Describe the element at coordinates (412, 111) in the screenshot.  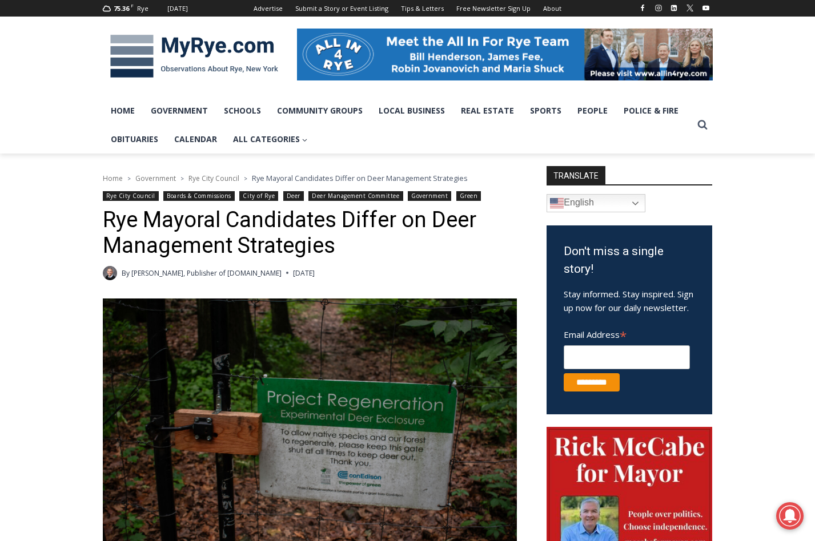
I see `a: Local Business` at that location.